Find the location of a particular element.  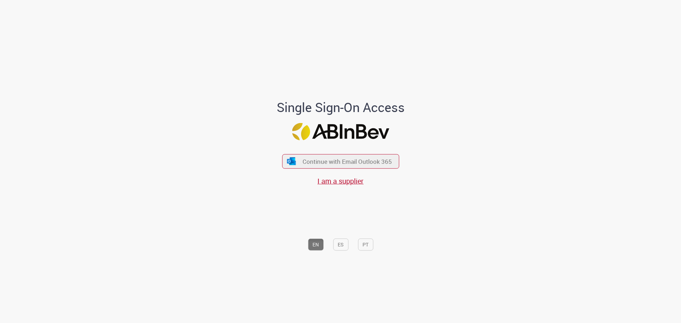

button: PT is located at coordinates (365, 244).